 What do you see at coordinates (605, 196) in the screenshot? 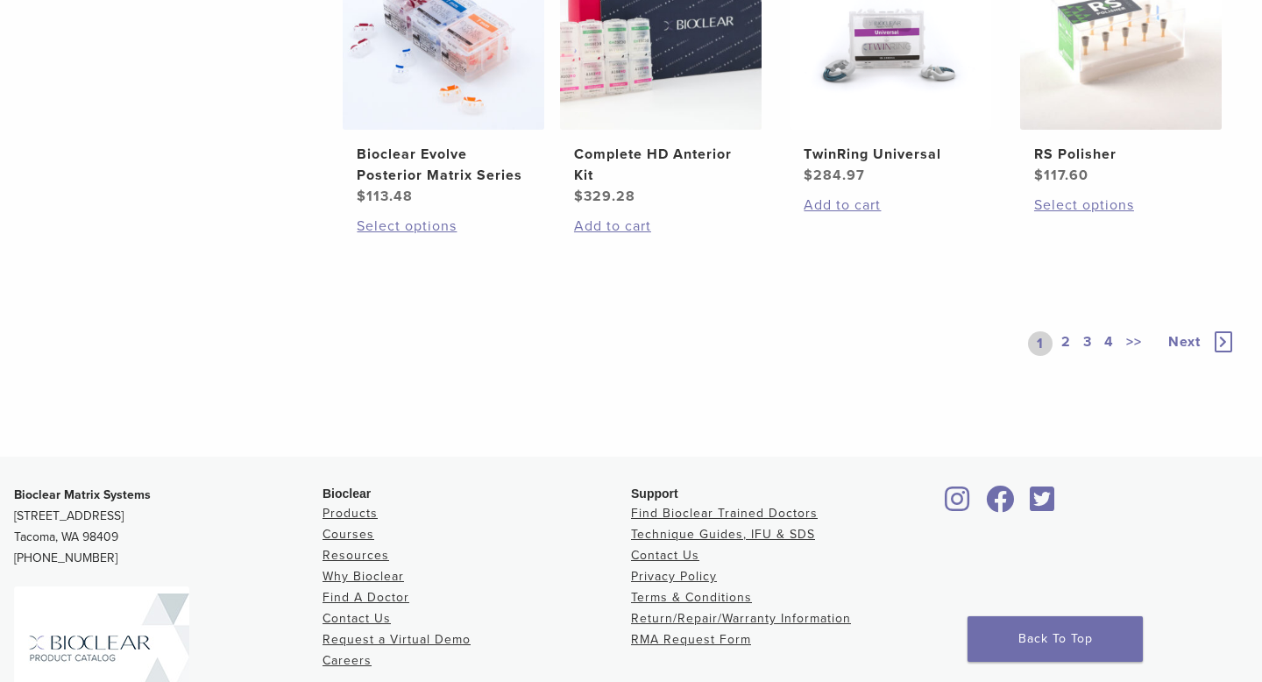
I see `bdi: 329.28` at bounding box center [605, 196].